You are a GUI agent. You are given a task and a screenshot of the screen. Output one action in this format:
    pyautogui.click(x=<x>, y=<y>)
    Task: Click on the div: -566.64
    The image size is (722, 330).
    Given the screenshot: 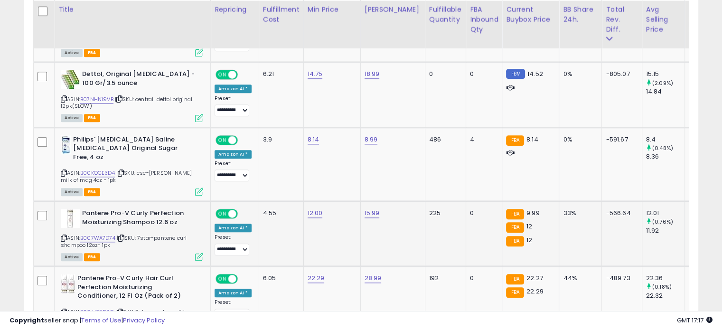 What is the action you would take?
    pyautogui.click(x=620, y=213)
    